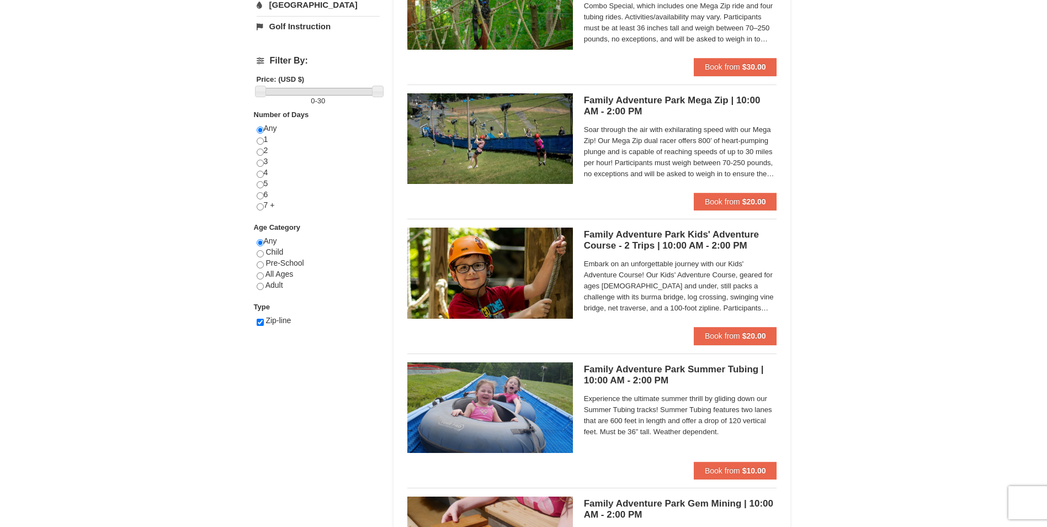 The image size is (1047, 527). What do you see at coordinates (681, 415) in the screenshot?
I see `span: Experience the ultimate summer thrill by gliding down our Summer Tubing tracks! Summer Tubing fea...` at bounding box center [681, 415].